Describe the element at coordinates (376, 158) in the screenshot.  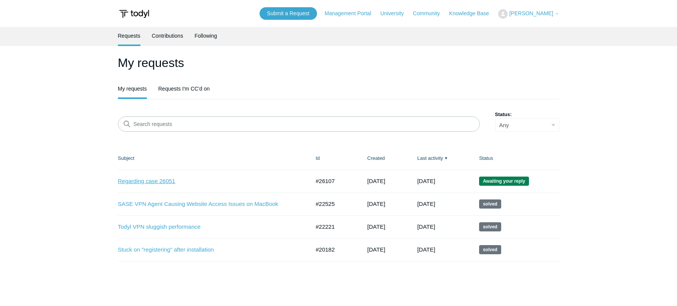
I see `a: Created` at that location.